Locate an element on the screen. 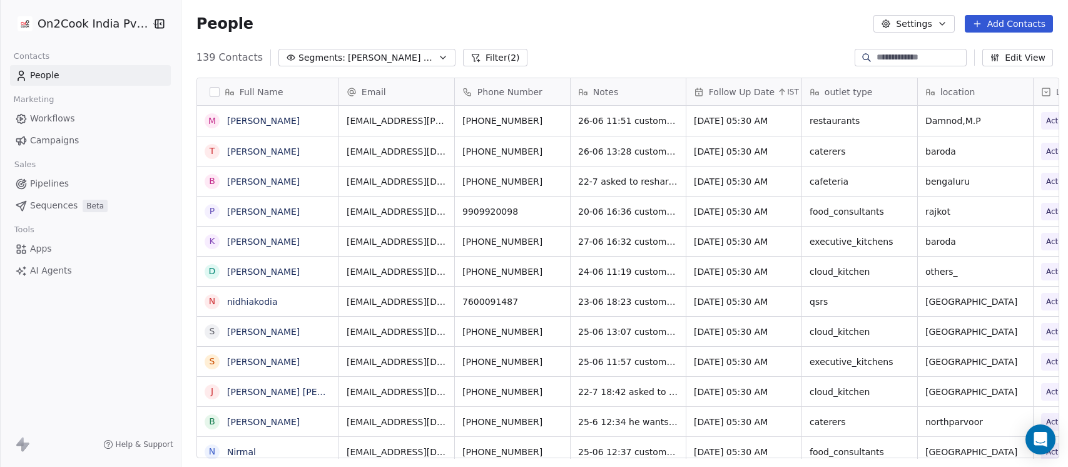 This screenshot has width=1068, height=467. a: nidhiakodia is located at coordinates (252, 301).